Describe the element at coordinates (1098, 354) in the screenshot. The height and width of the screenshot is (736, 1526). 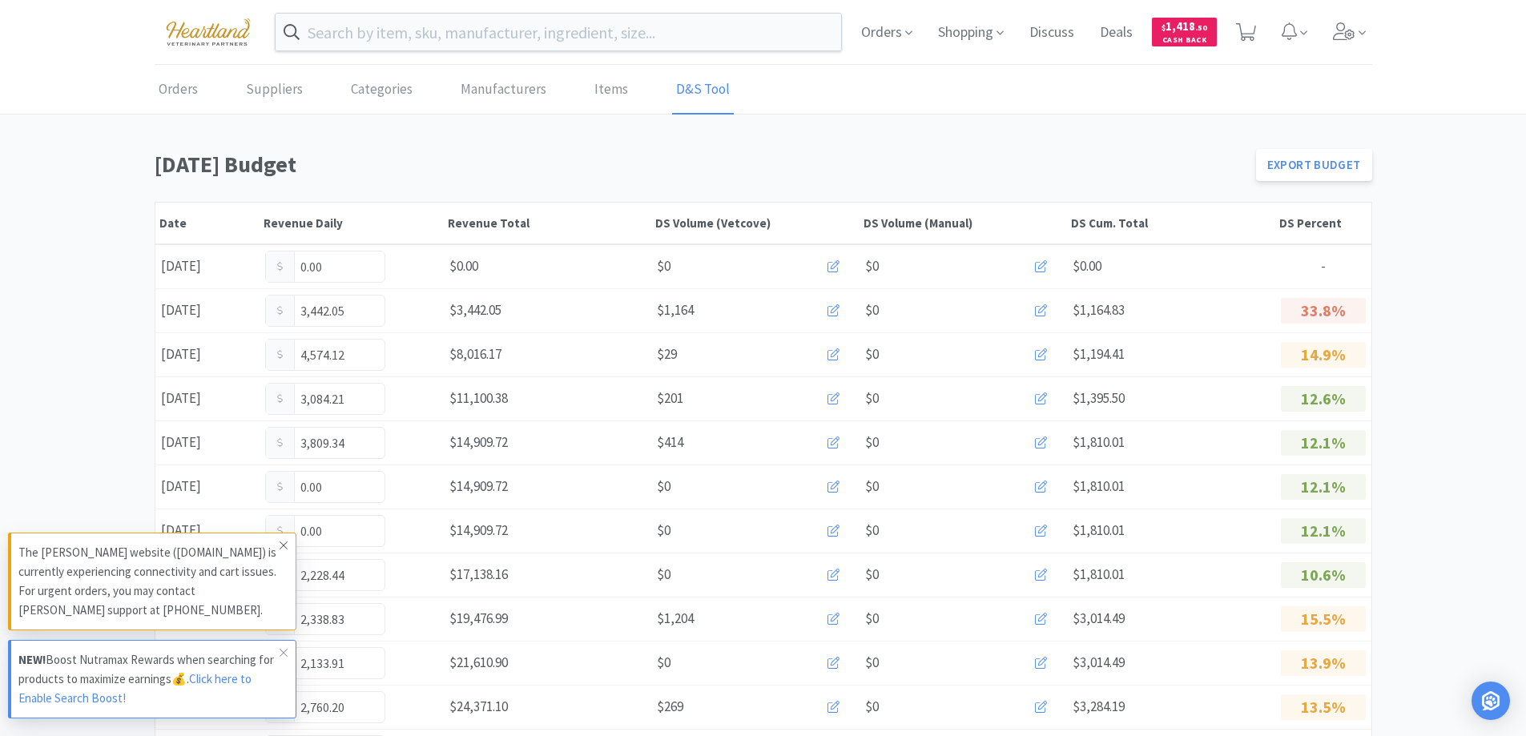
I see `span: $1,194.41` at that location.